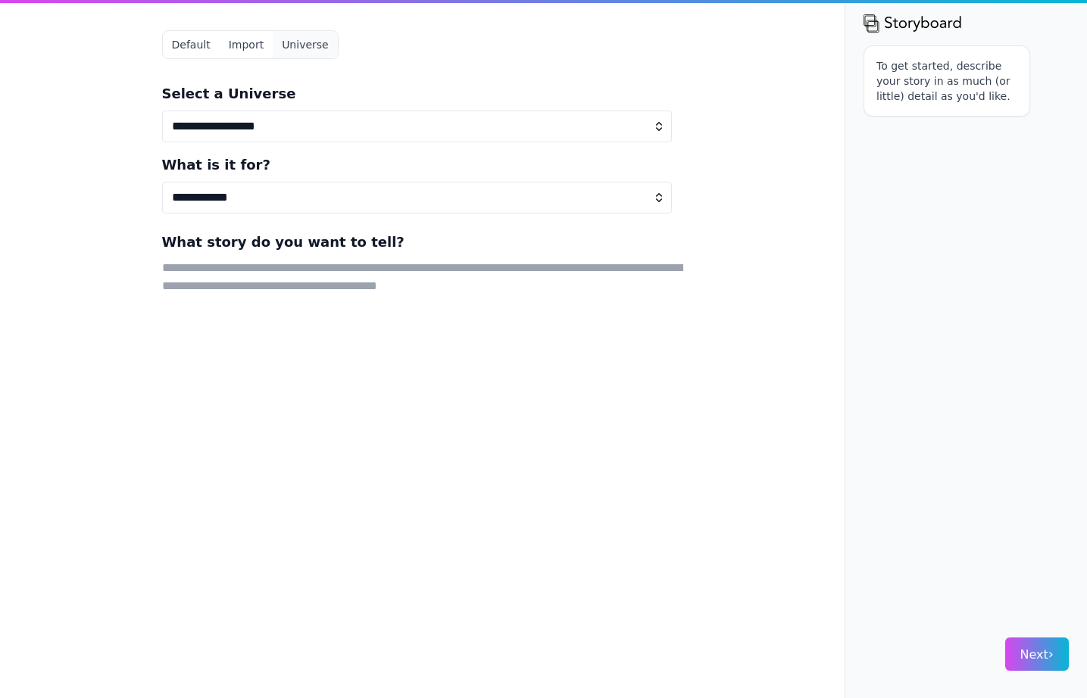  I want to click on h3: What story do you want to tell?, so click(423, 239).